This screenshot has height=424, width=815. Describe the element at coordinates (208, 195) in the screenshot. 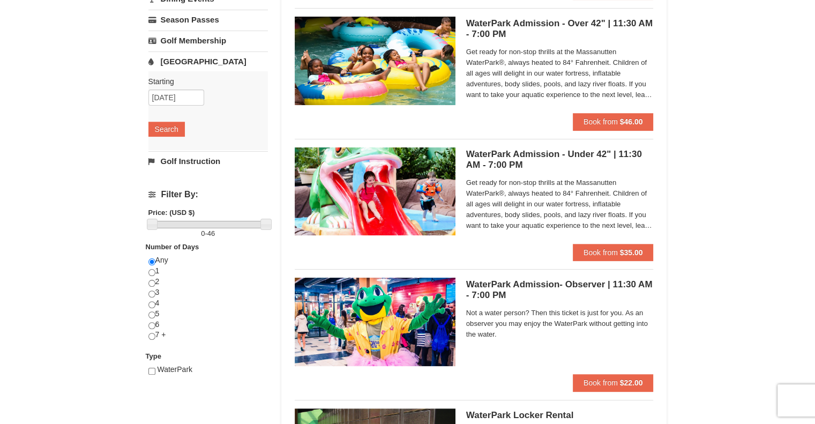

I see `h4: Filter By:` at that location.